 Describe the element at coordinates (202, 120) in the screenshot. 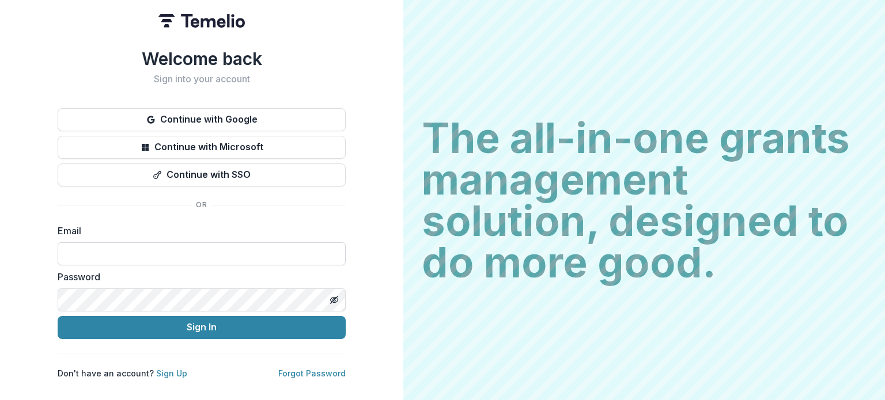

I see `button: Continue with Google` at that location.